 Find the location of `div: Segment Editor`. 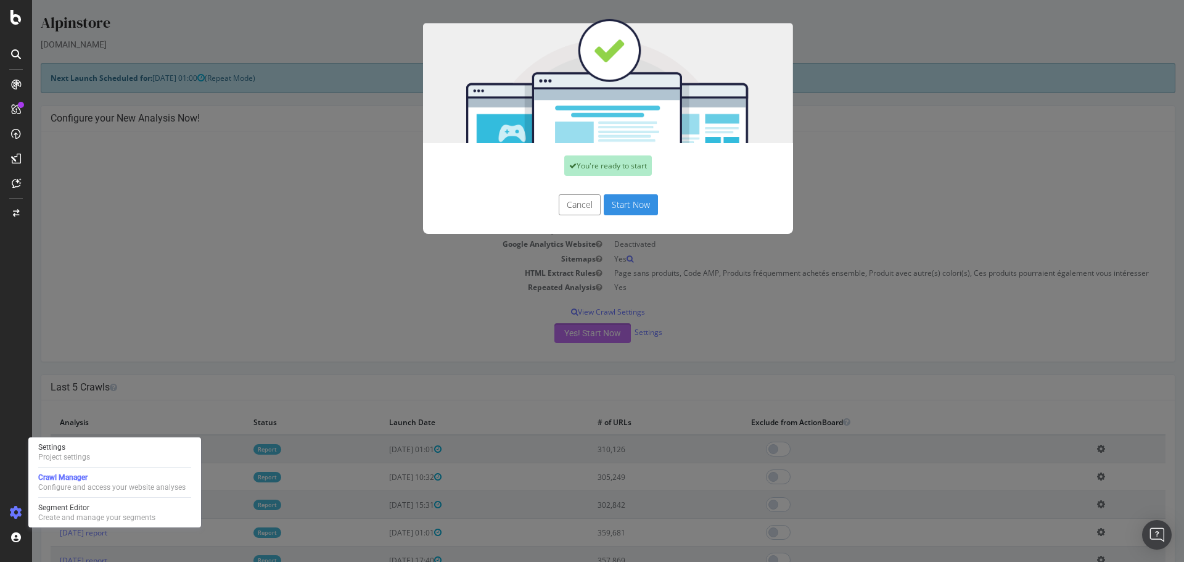

div: Segment Editor is located at coordinates (97, 508).